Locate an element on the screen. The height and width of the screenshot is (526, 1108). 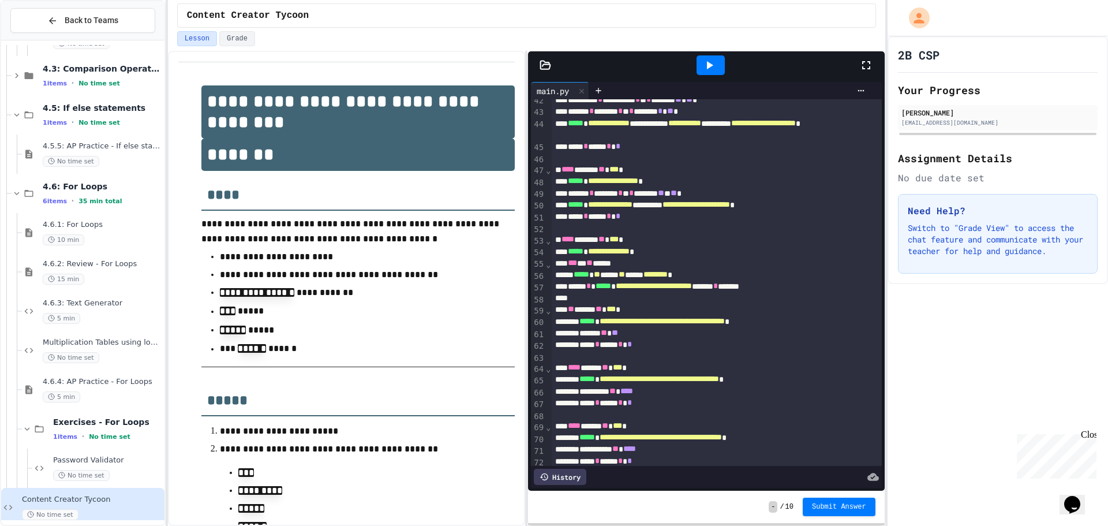
div: No due date set is located at coordinates (998, 178).